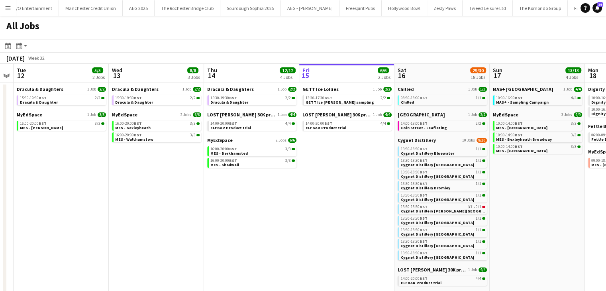  What do you see at coordinates (128, 124) in the screenshot?
I see `span: 16:00-20:00` at bounding box center [128, 124].